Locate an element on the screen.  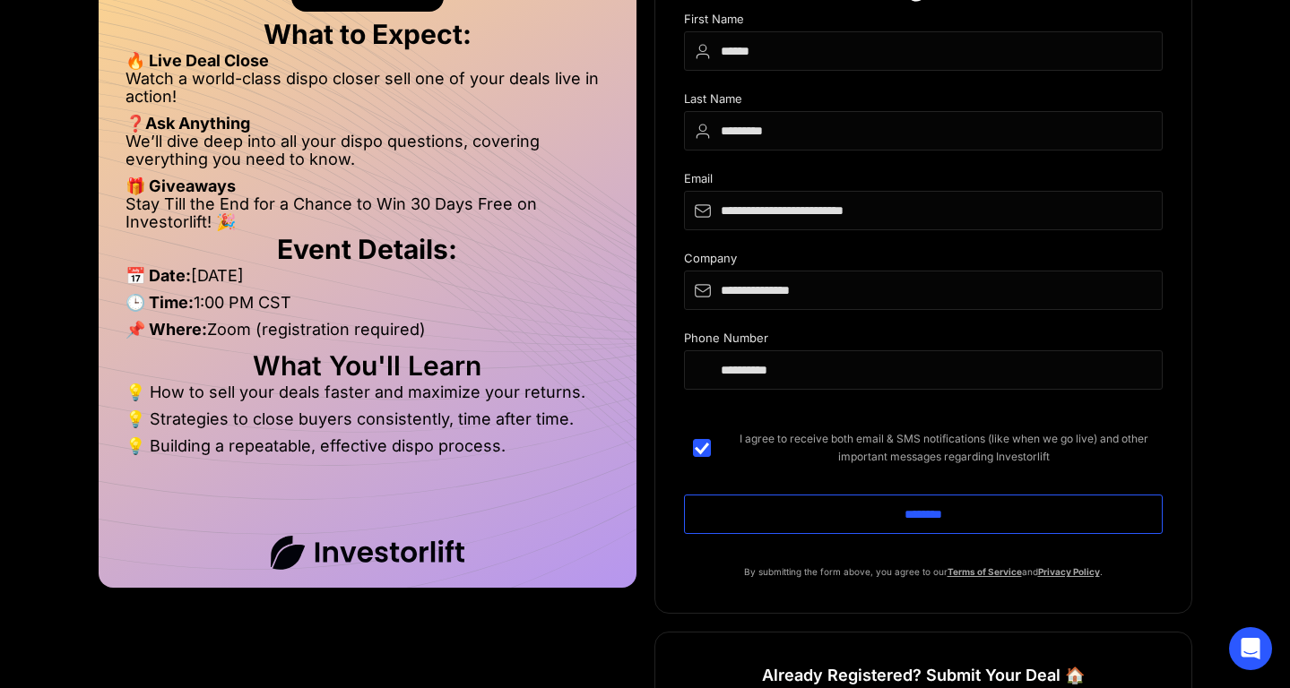
li: Stay Till the End for a Chance to Win 30 Days Free on Investorlift! 🎉 is located at coordinates (368, 213).